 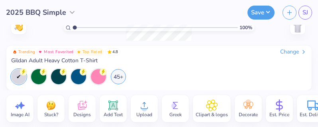 I want to click on span: Decorate, so click(x=248, y=114).